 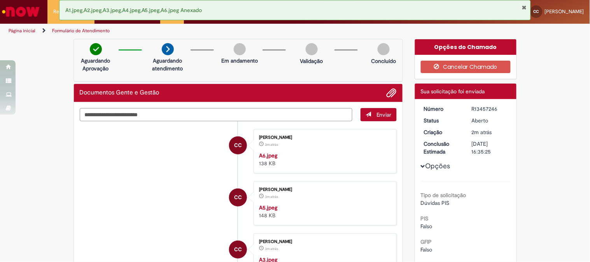 I want to click on a: A6.jpeg, so click(x=268, y=156).